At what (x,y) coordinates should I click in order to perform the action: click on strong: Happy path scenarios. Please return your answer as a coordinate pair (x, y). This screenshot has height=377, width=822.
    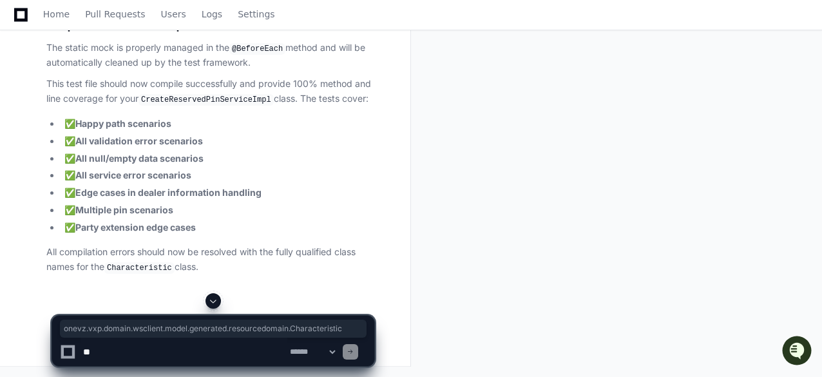
    Looking at the image, I should click on (123, 123).